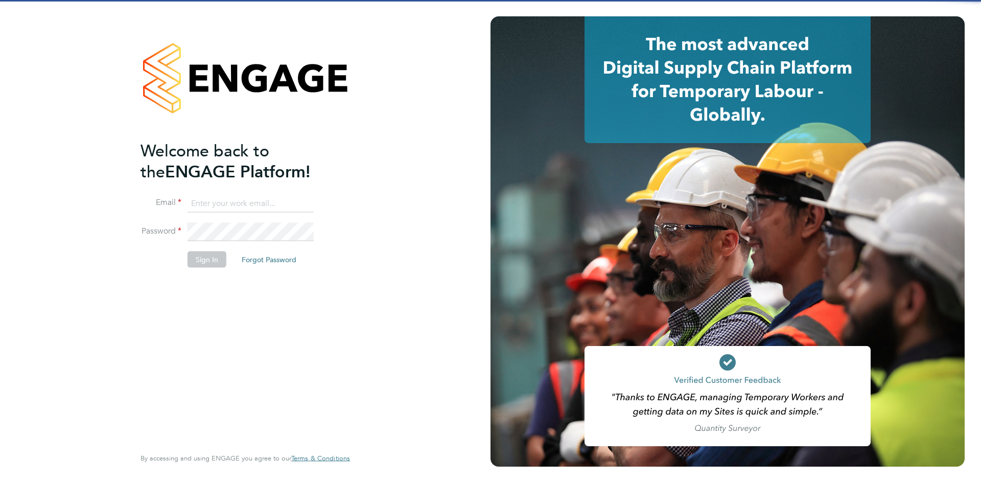 The width and height of the screenshot is (981, 483). I want to click on h2: ENGAGE Platform!, so click(240, 161).